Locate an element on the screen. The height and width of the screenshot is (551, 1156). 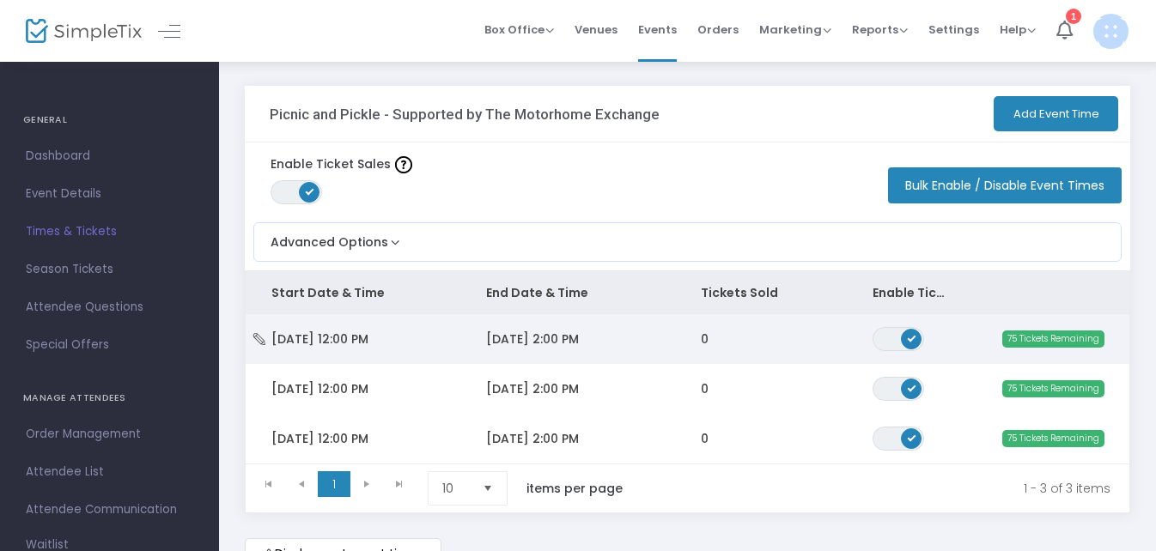
button: Add Event Time is located at coordinates (1055, 113).